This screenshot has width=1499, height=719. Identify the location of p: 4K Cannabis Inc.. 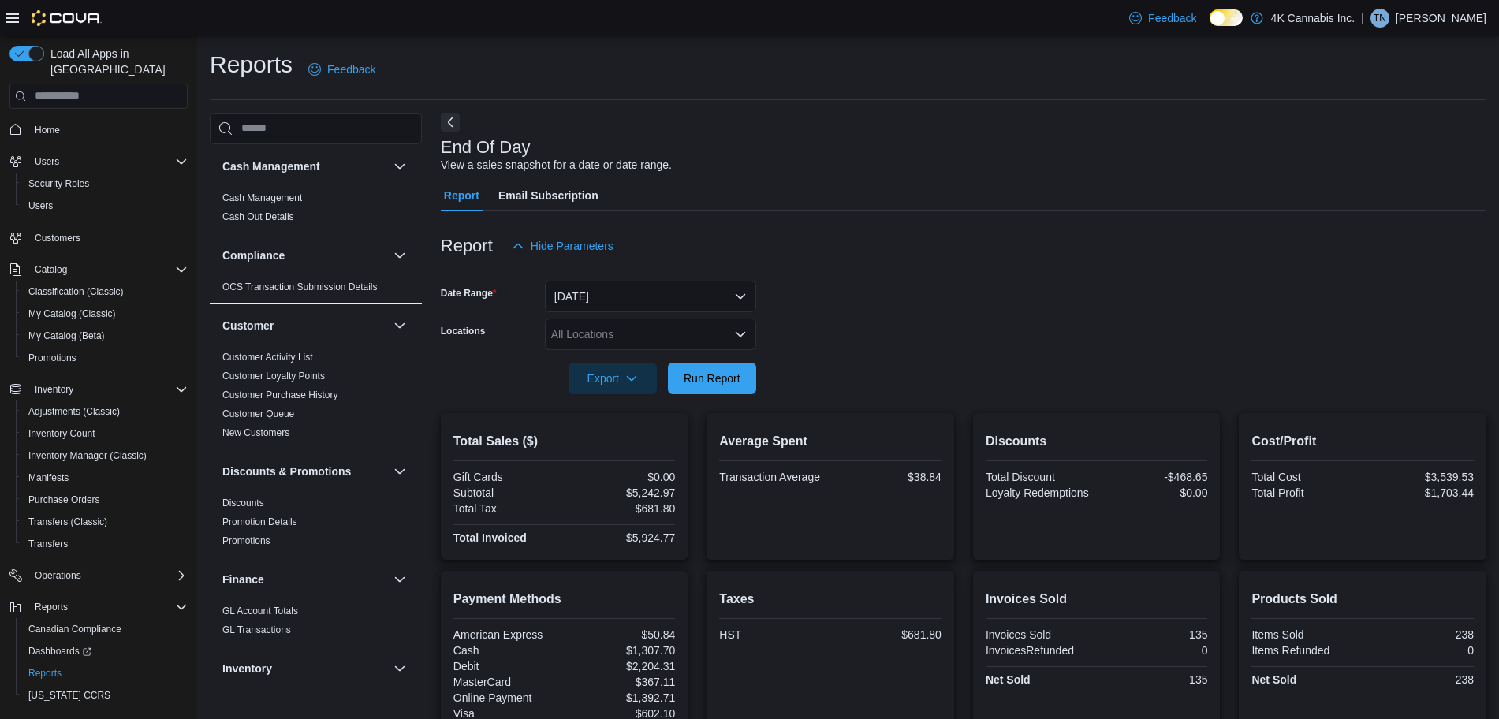
(1313, 18).